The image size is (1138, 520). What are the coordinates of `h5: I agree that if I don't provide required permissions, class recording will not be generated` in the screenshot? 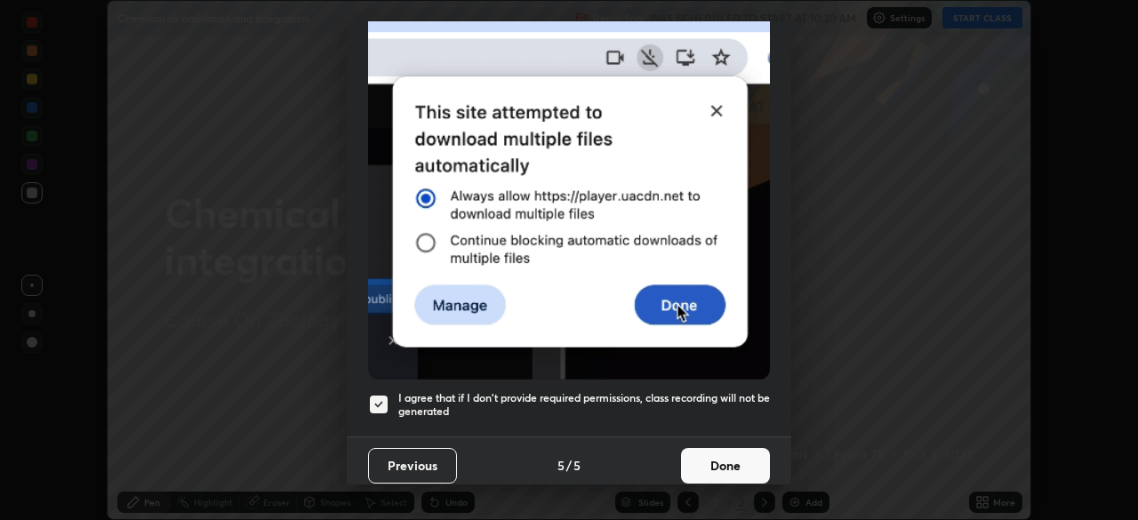 It's located at (584, 405).